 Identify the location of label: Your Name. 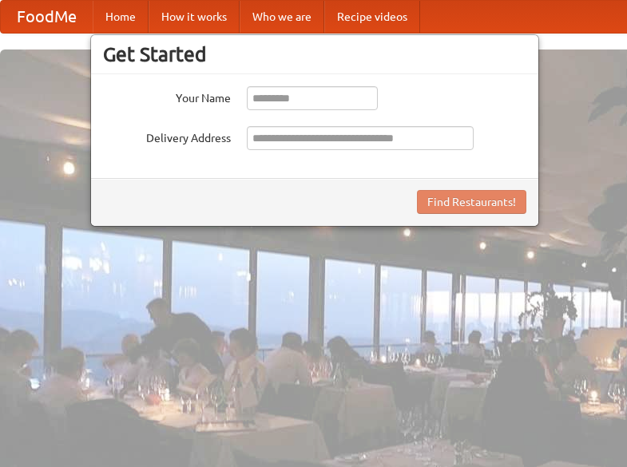
(167, 96).